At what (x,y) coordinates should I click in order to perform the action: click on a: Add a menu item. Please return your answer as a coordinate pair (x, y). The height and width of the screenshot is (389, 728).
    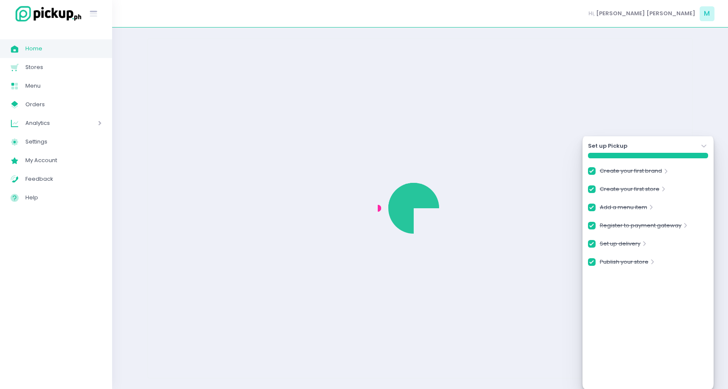
    Looking at the image, I should click on (623, 208).